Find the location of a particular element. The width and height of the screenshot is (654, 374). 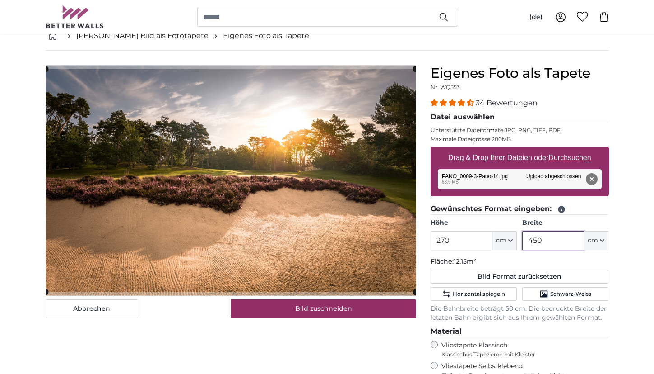

a: Eigenes Foto als Tapete is located at coordinates (266, 36).